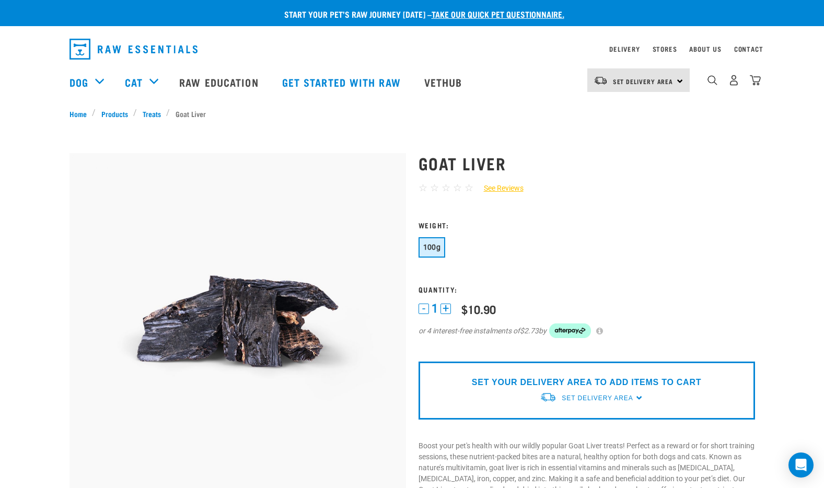 Image resolution: width=824 pixels, height=488 pixels. Describe the element at coordinates (133, 49) in the screenshot. I see `img: Raw Essentials Logo` at that location.